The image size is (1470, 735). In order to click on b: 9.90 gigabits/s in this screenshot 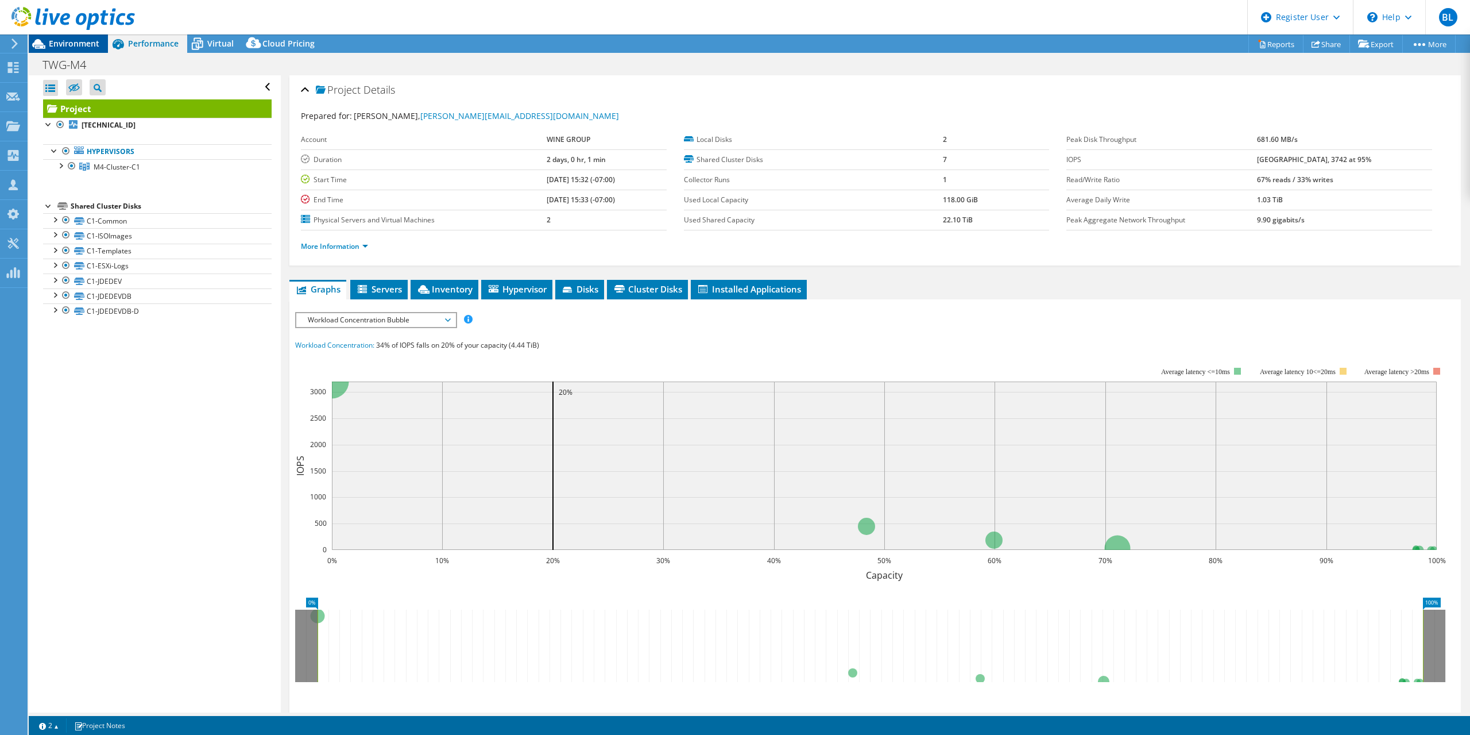, I will do `click(1281, 219)`.